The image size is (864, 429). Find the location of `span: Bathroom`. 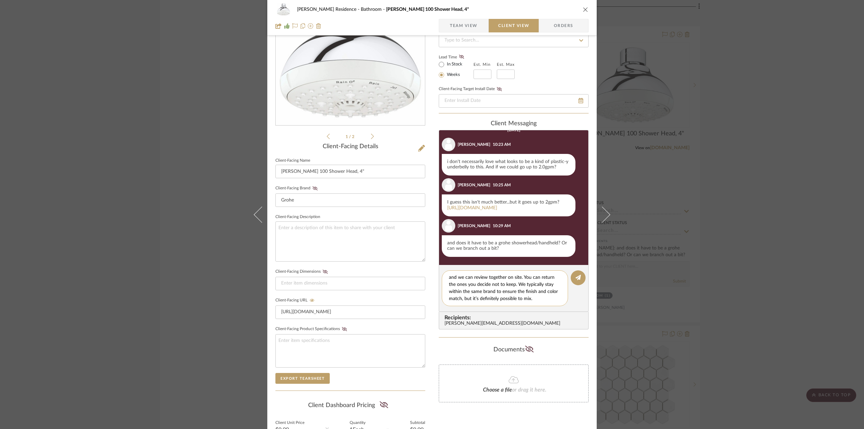

span: Bathroom is located at coordinates (373, 9).